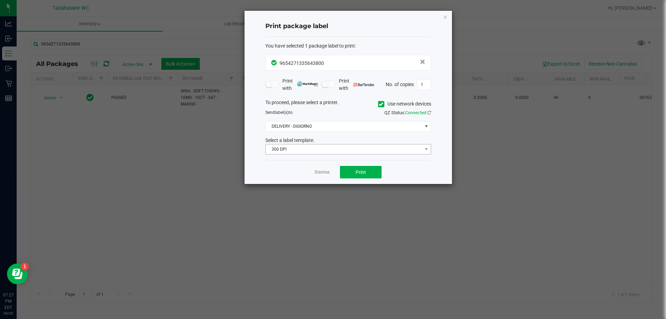 The image size is (666, 319). What do you see at coordinates (361, 172) in the screenshot?
I see `button: Print` at bounding box center [361, 172].